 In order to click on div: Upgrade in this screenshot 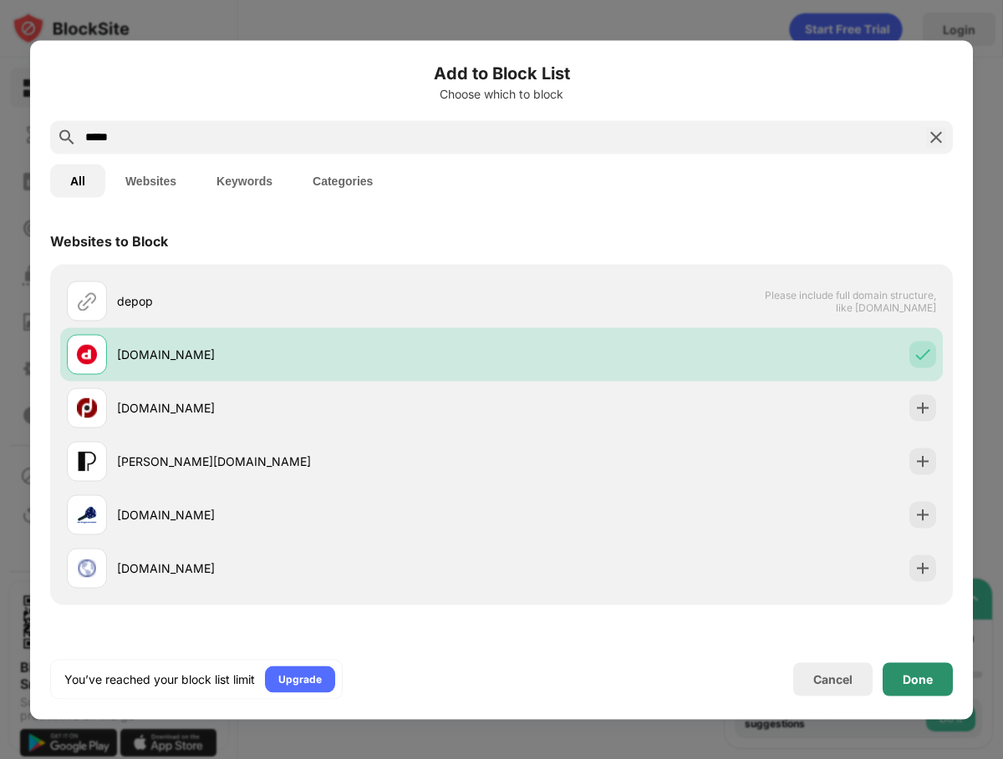, I will do `click(300, 679)`.